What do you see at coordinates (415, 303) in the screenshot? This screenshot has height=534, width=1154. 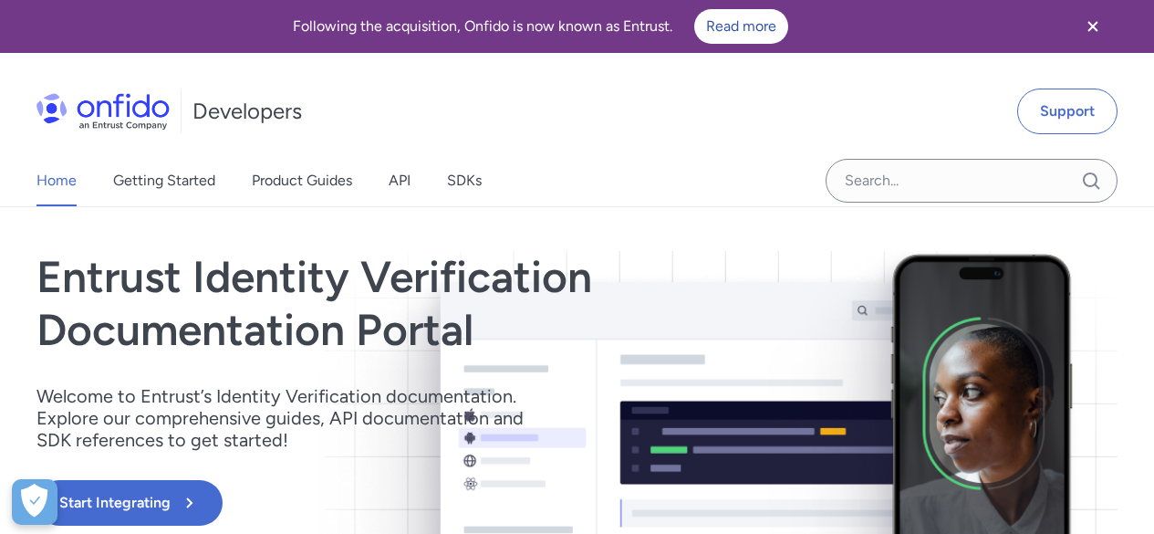 I see `h1: Entrust Identity Verification Documentation Portal` at bounding box center [415, 303].